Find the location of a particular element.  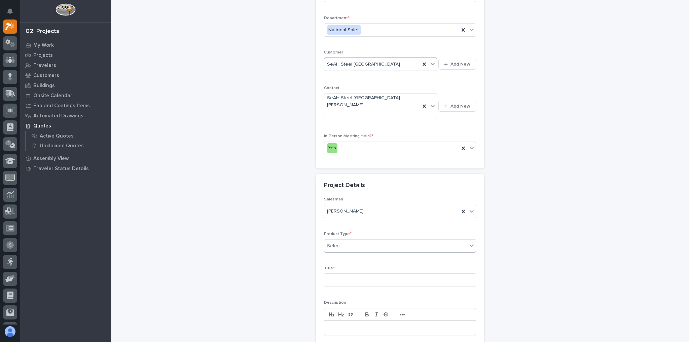

a: Traveler Status Details is located at coordinates (66, 169).